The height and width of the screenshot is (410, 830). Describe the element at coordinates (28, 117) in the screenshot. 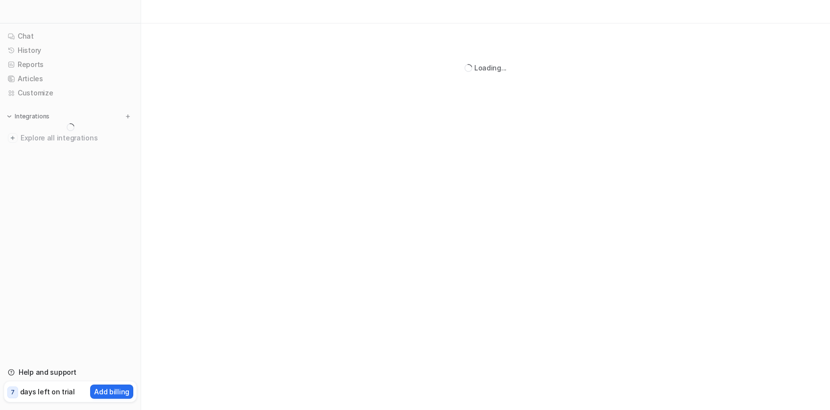

I see `button: Integrations` at that location.